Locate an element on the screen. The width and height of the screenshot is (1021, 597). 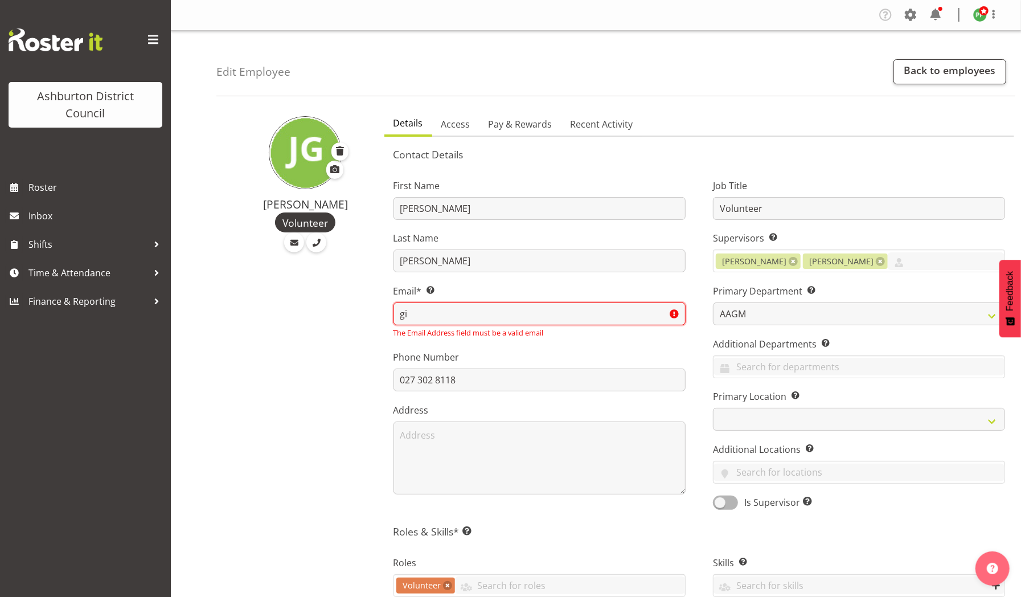
span: Finance & Reporting is located at coordinates (88, 301).